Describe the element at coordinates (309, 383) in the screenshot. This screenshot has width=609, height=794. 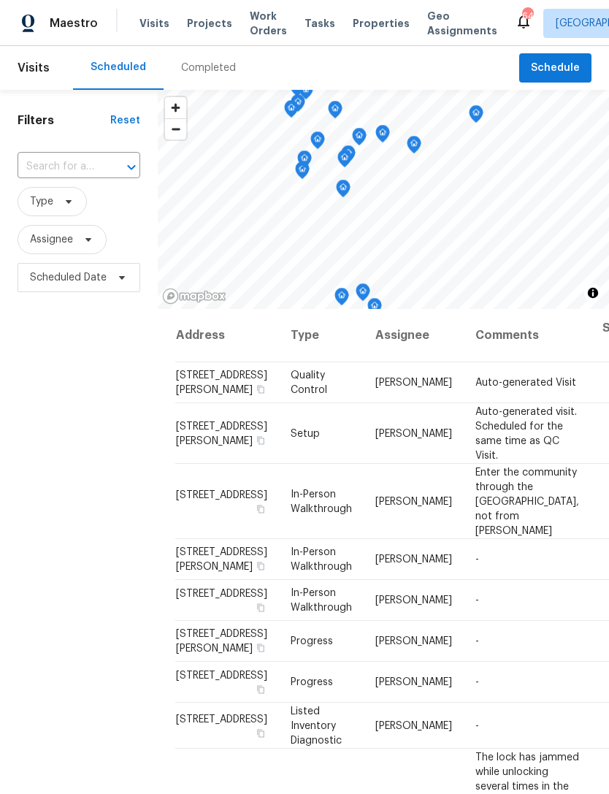
I see `span: Quality Control` at that location.